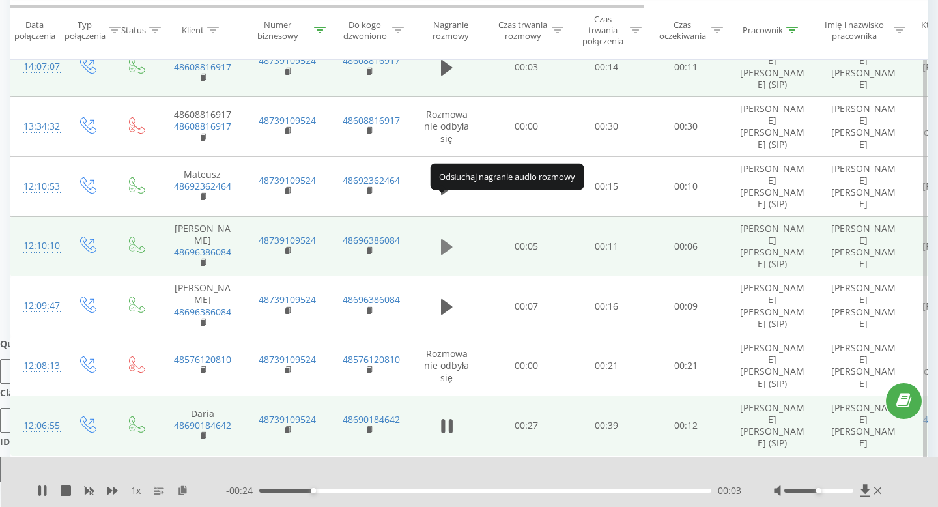 The image size is (938, 507). What do you see at coordinates (682, 30) in the screenshot?
I see `div: Czas oczekiwania` at bounding box center [682, 30].